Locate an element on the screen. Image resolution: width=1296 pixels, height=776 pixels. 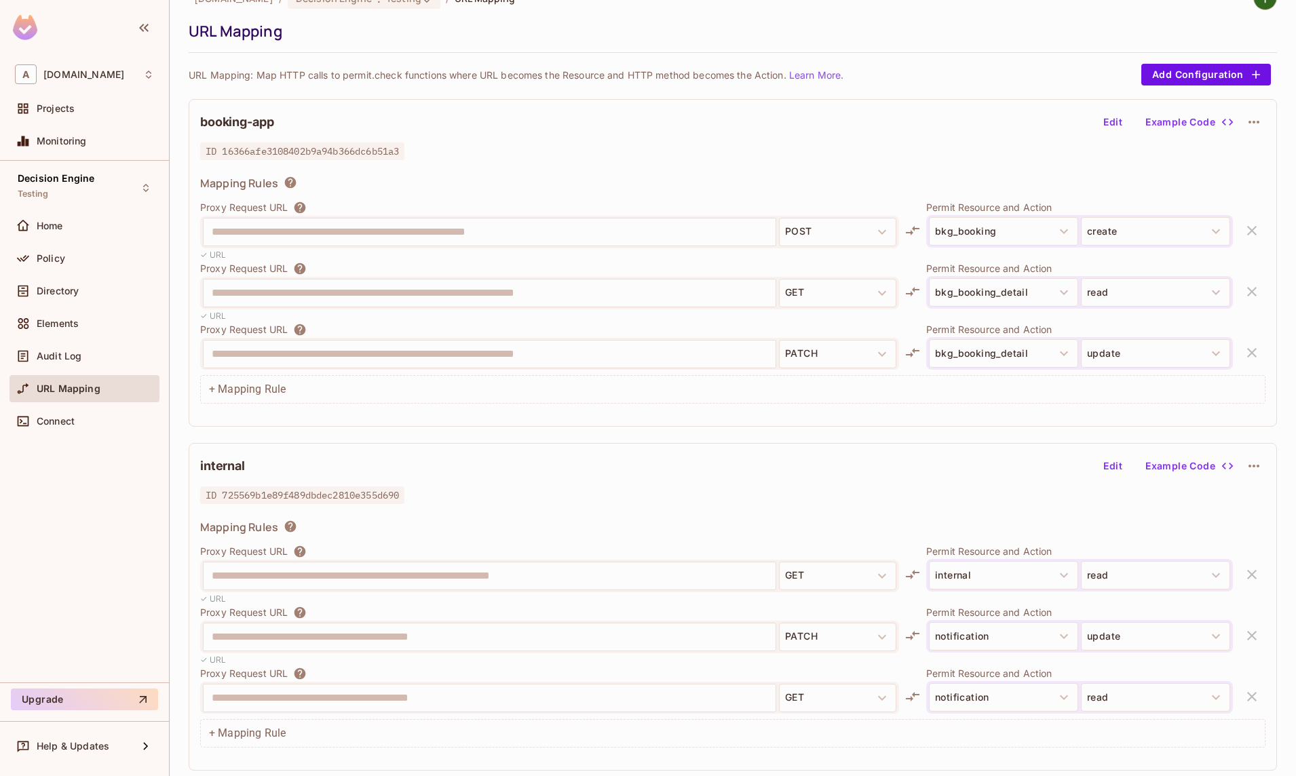
button: bkg_booking is located at coordinates (1003, 231).